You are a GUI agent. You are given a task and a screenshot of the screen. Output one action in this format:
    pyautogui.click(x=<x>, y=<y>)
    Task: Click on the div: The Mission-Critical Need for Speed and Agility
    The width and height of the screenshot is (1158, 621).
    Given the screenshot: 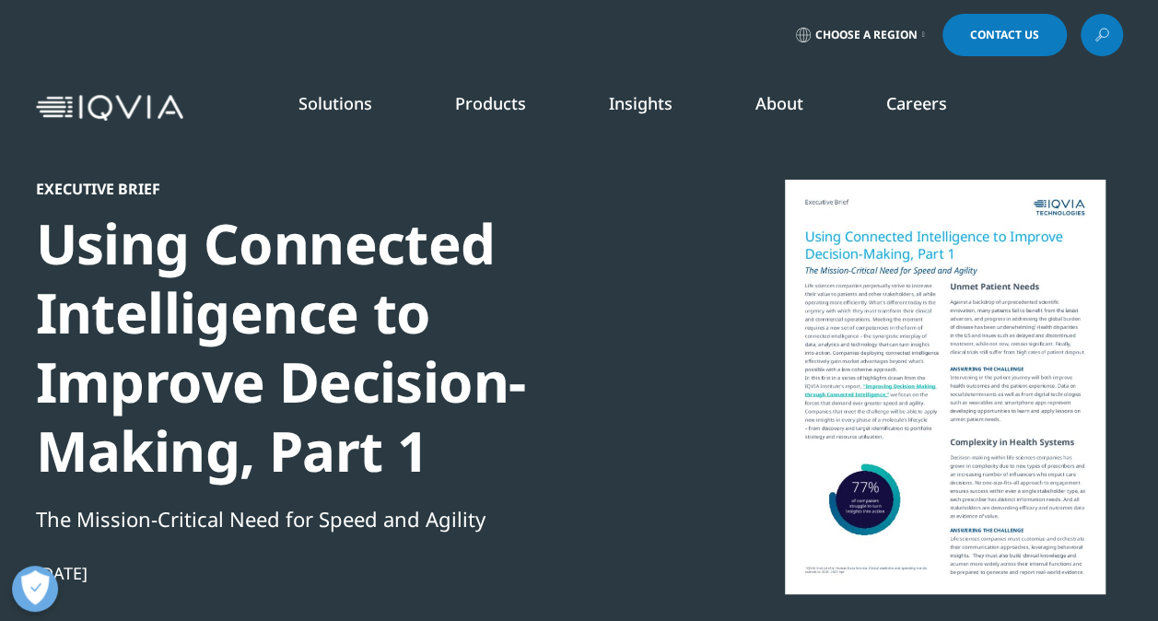 What is the action you would take?
    pyautogui.click(x=352, y=519)
    